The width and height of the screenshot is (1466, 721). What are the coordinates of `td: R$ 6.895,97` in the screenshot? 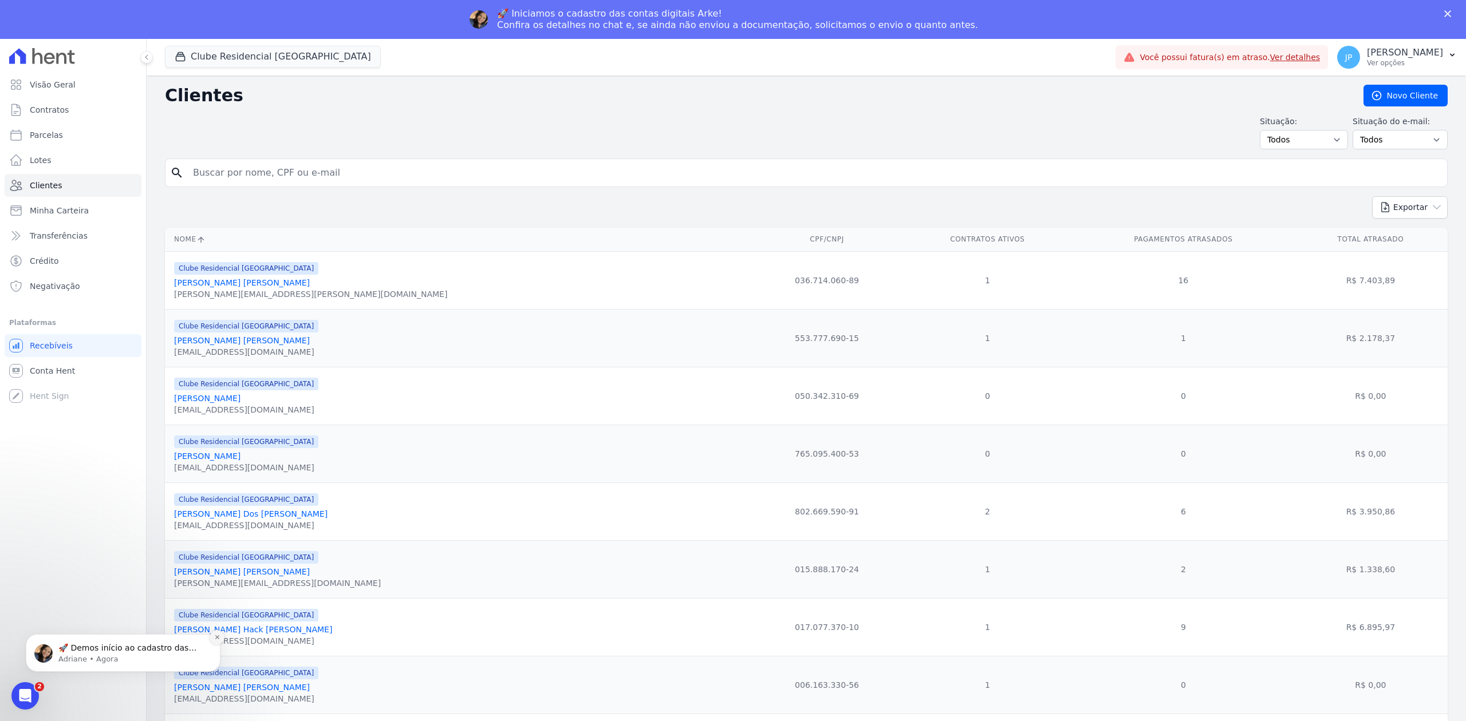 It's located at (1370, 627).